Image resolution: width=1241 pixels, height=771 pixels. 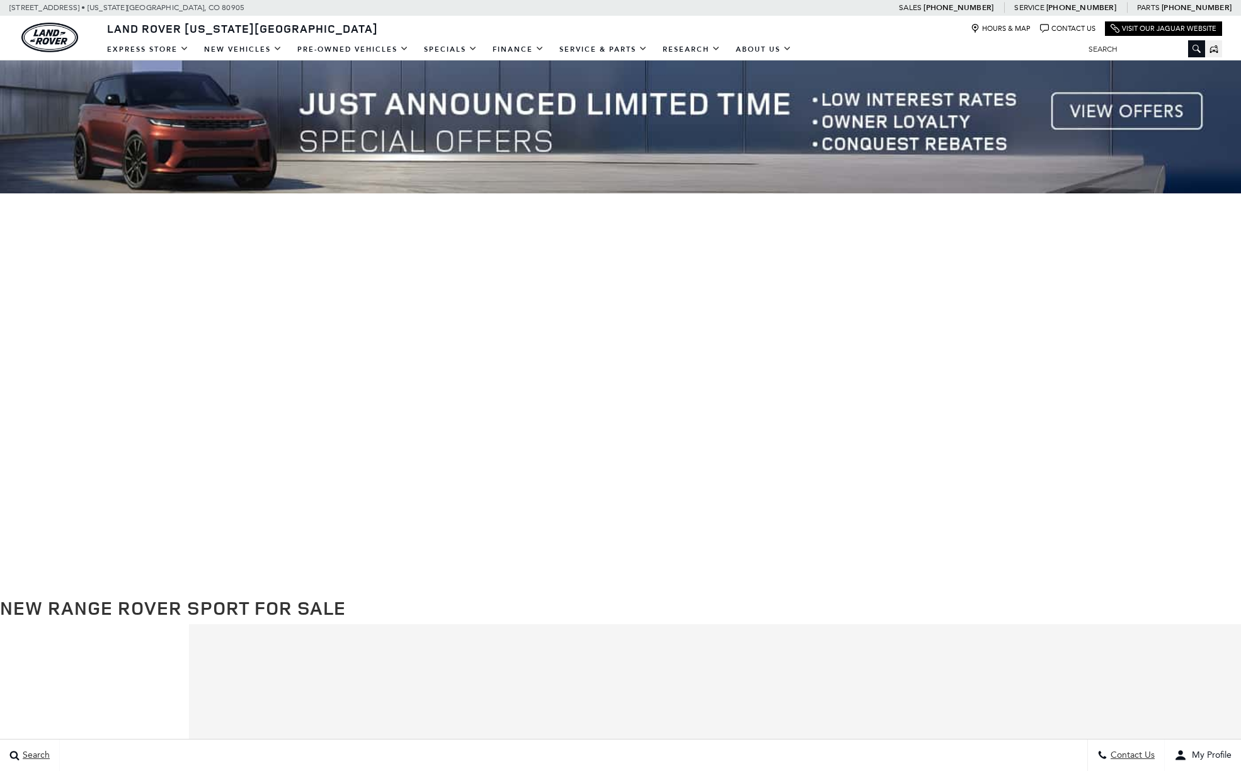 What do you see at coordinates (1068, 28) in the screenshot?
I see `a: Contact Us` at bounding box center [1068, 28].